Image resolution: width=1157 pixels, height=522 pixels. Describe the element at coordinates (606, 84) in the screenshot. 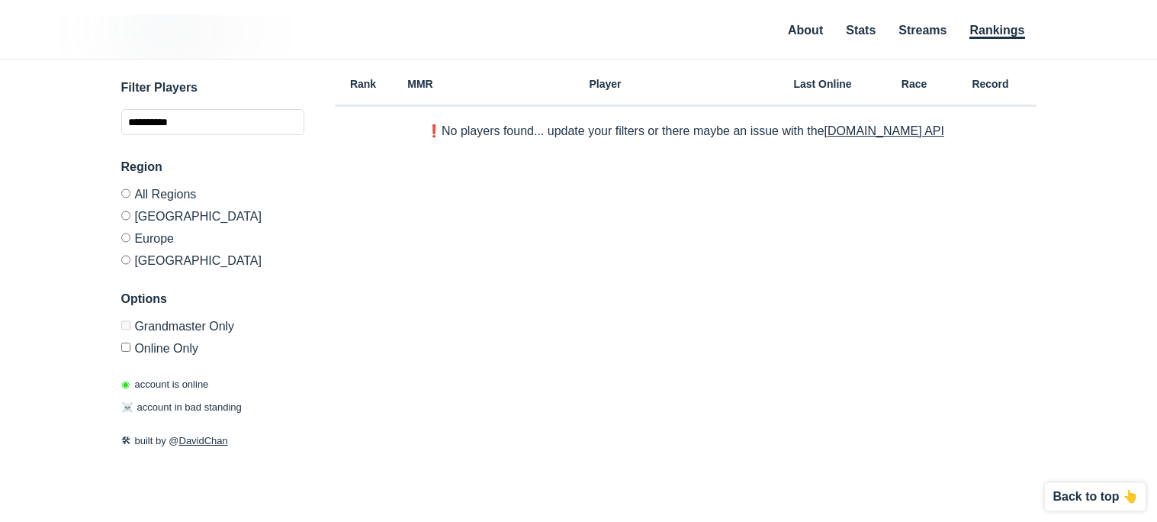

I see `h6: Player` at that location.